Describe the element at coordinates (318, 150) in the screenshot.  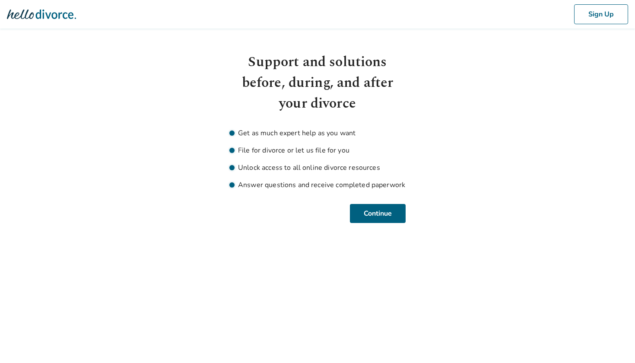
I see `li: File for divorce or let us file for you` at that location.